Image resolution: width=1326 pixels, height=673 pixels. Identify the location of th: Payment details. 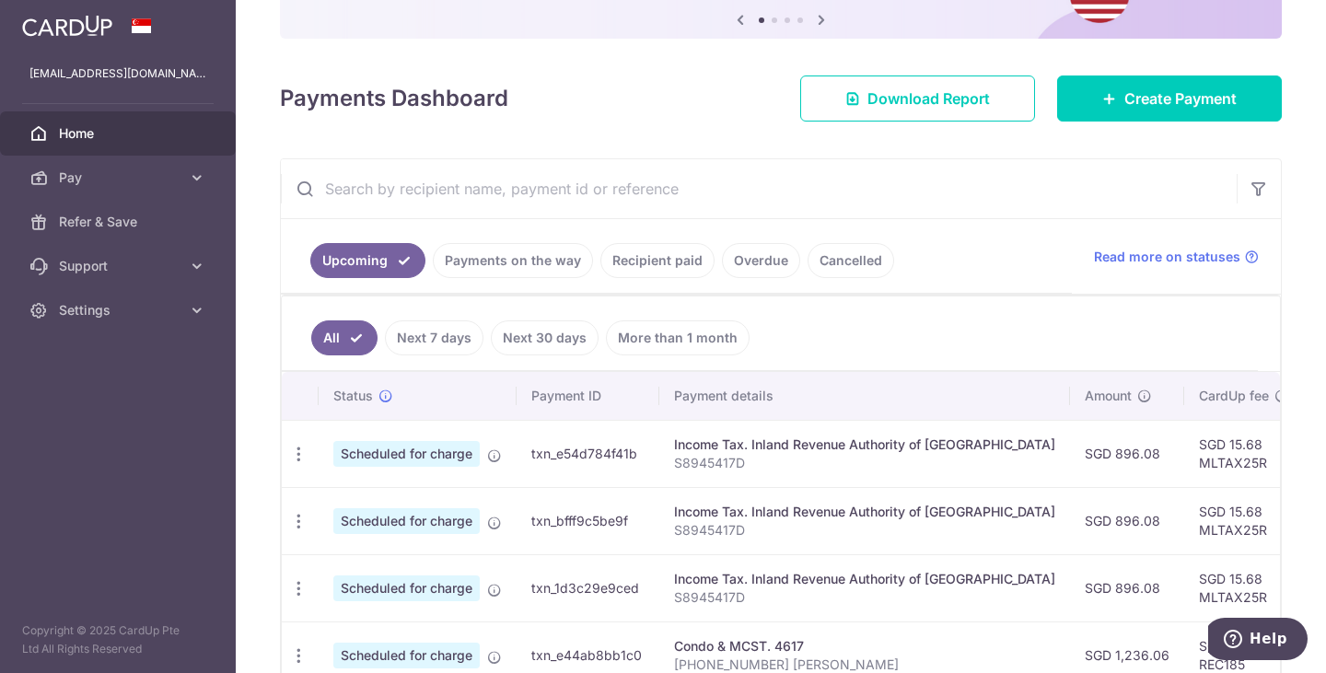
(865, 396).